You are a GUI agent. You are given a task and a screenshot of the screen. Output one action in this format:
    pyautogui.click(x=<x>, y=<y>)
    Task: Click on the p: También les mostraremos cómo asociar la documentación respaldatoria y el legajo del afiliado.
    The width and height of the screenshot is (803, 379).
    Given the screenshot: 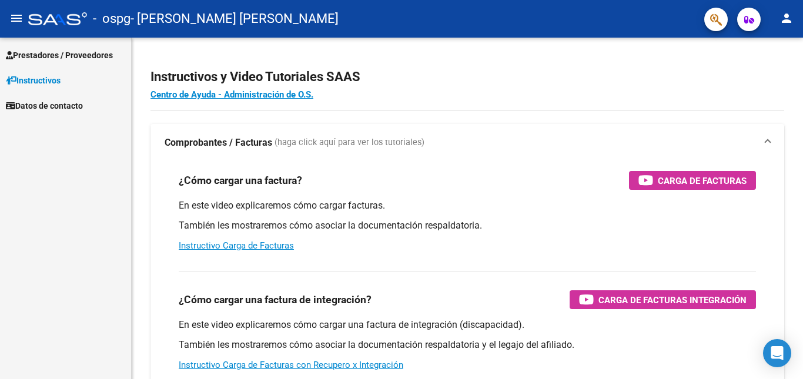 What is the action you would take?
    pyautogui.click(x=467, y=345)
    